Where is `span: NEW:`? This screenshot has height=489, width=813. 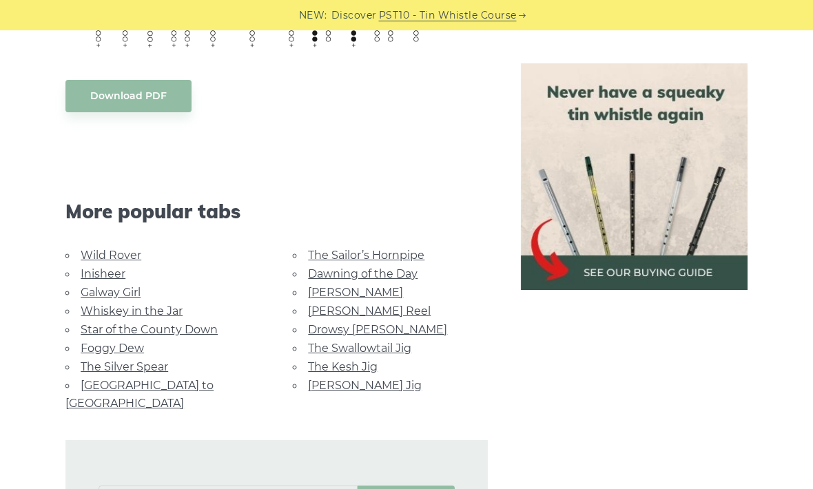
span: NEW: is located at coordinates (313, 15).